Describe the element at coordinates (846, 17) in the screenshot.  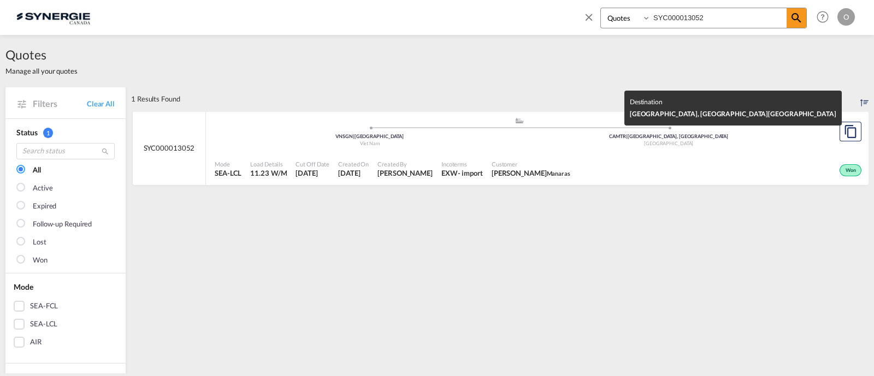
I see `div: O` at that location.